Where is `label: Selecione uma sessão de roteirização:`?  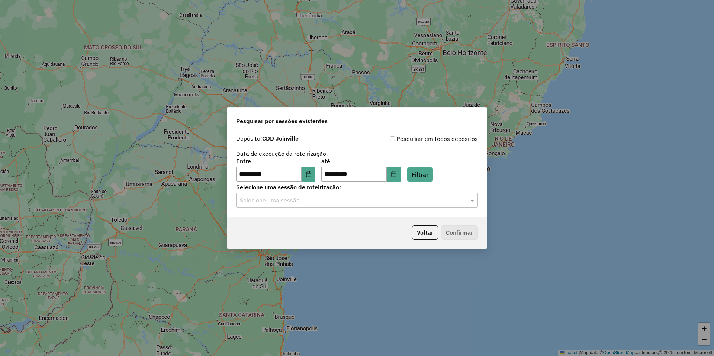 label: Selecione uma sessão de roteirização: is located at coordinates (357, 187).